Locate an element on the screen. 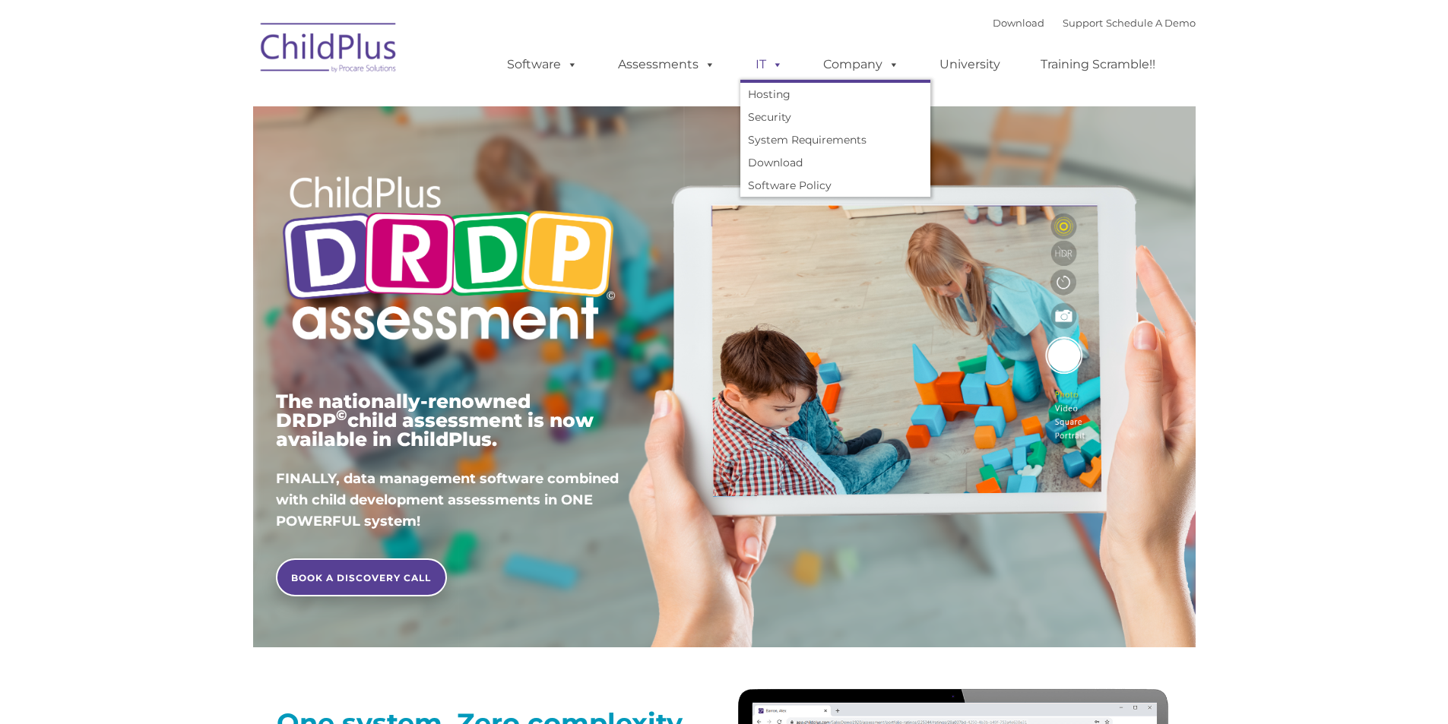 The image size is (1448, 724). a: Security is located at coordinates (835, 117).